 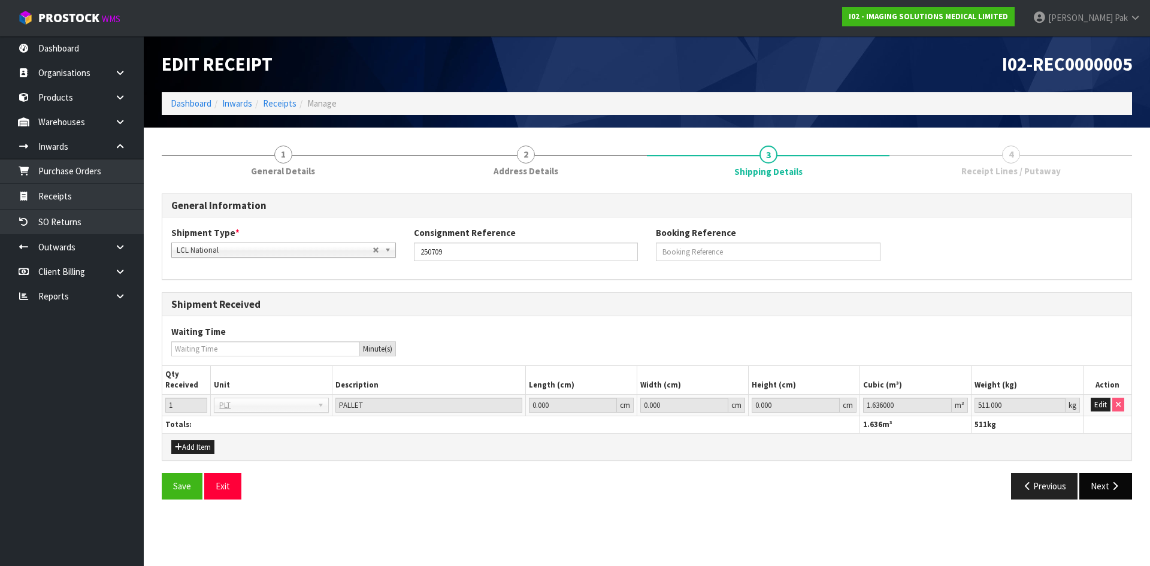 I want to click on span: Manage, so click(x=322, y=103).